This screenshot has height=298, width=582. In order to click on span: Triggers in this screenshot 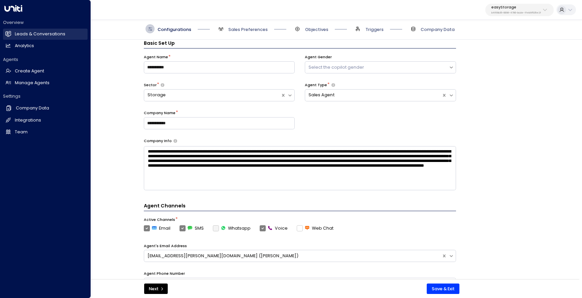, I will do `click(375, 30)`.